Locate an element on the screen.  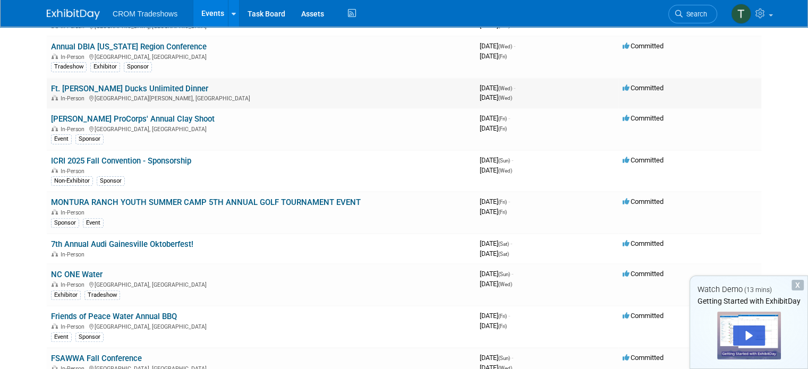
span: (13 mins) is located at coordinates (758, 290).